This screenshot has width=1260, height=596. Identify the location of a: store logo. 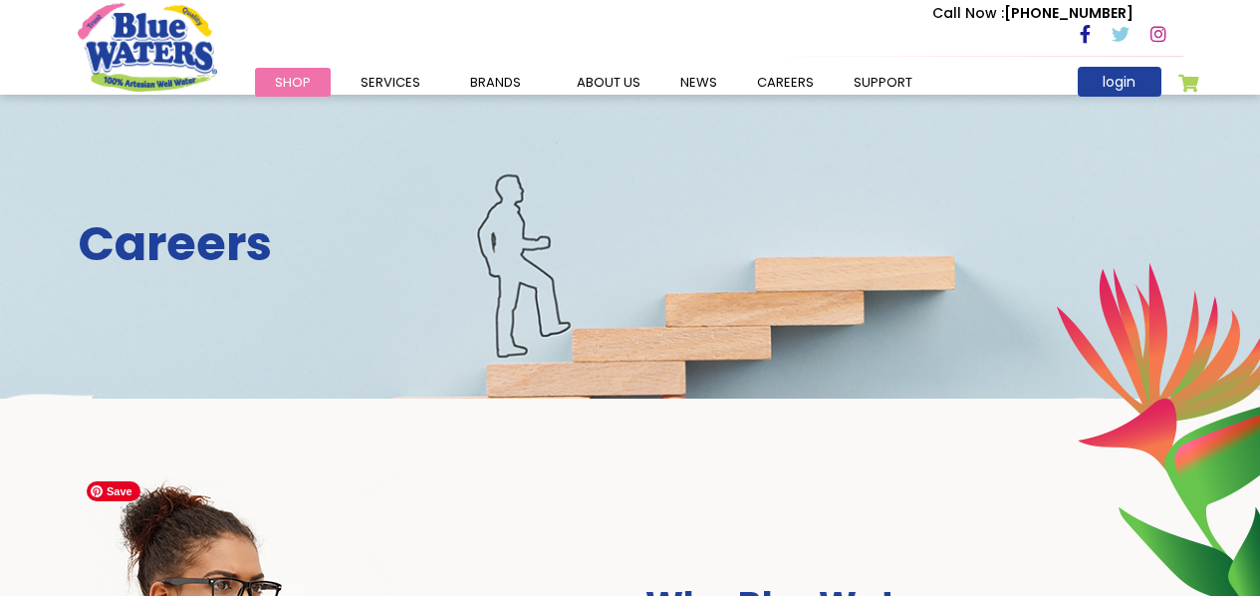
(147, 47).